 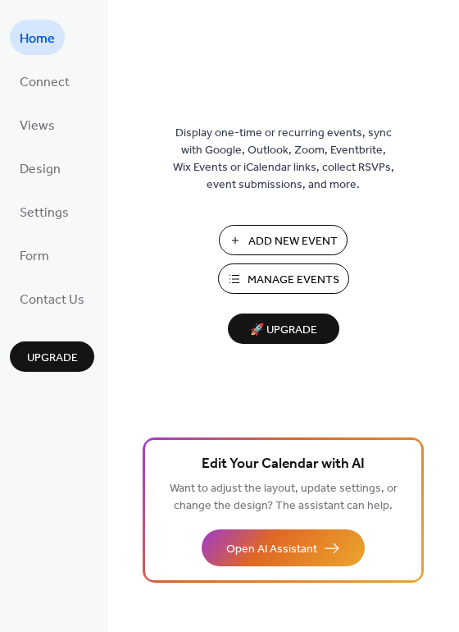 I want to click on a: Settings, so click(x=44, y=211).